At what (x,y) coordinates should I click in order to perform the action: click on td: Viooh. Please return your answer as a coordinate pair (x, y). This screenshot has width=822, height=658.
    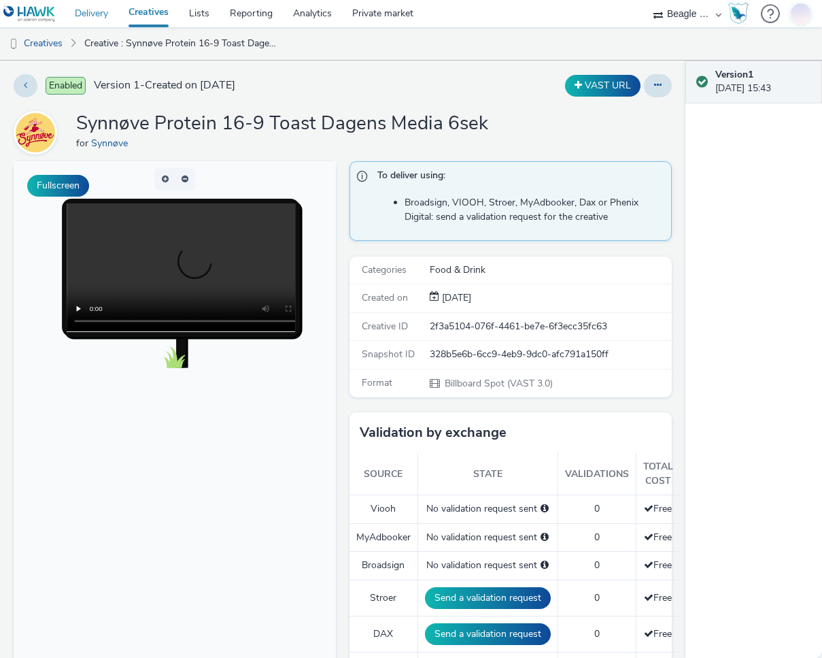
    Looking at the image, I should click on (384, 509).